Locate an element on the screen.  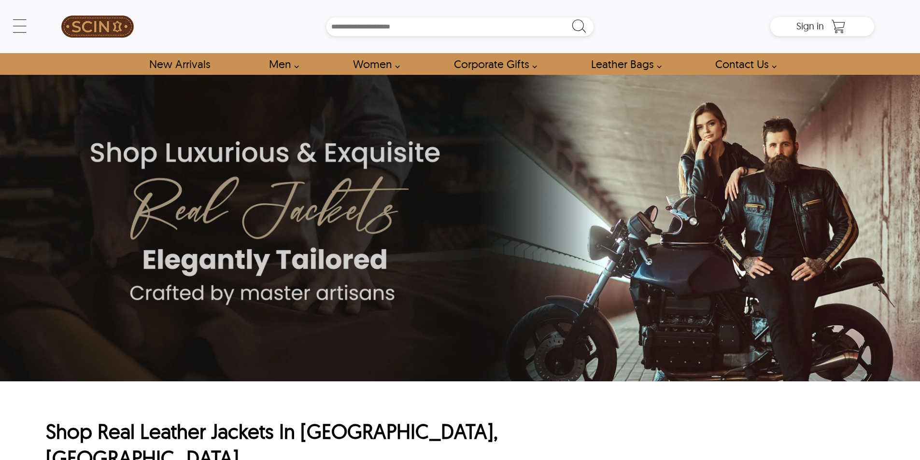
a: Shop Women Leather Jackets is located at coordinates (373, 64).